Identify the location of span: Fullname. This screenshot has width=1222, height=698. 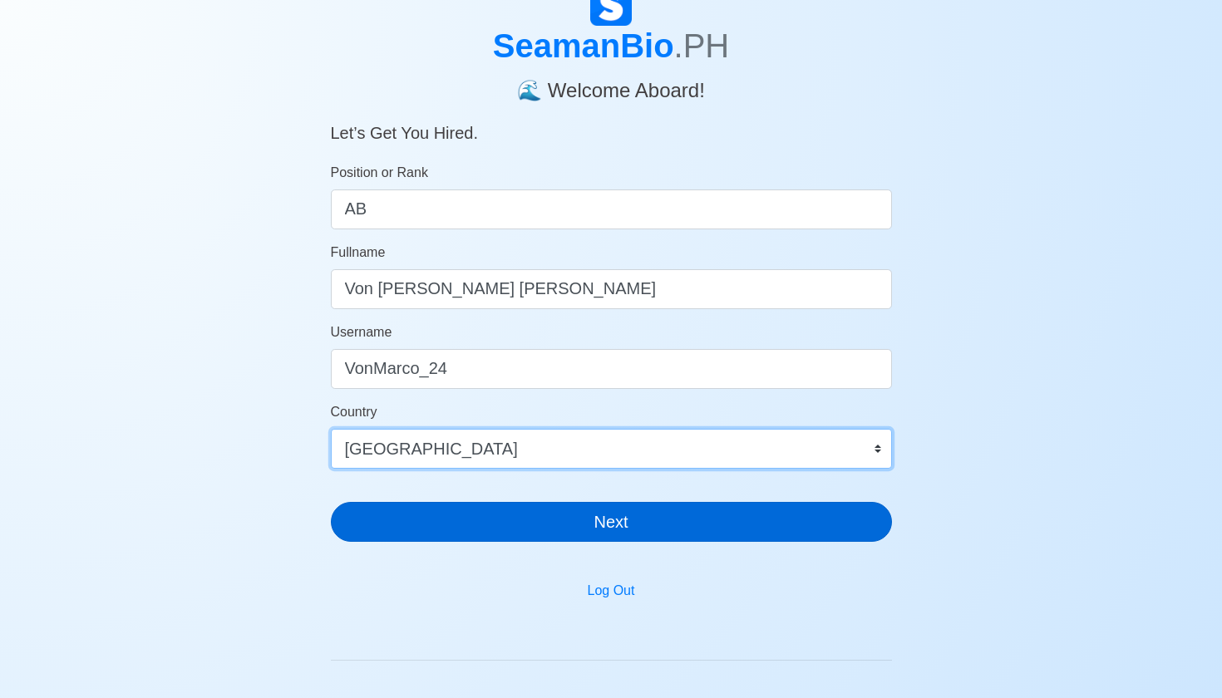
(358, 252).